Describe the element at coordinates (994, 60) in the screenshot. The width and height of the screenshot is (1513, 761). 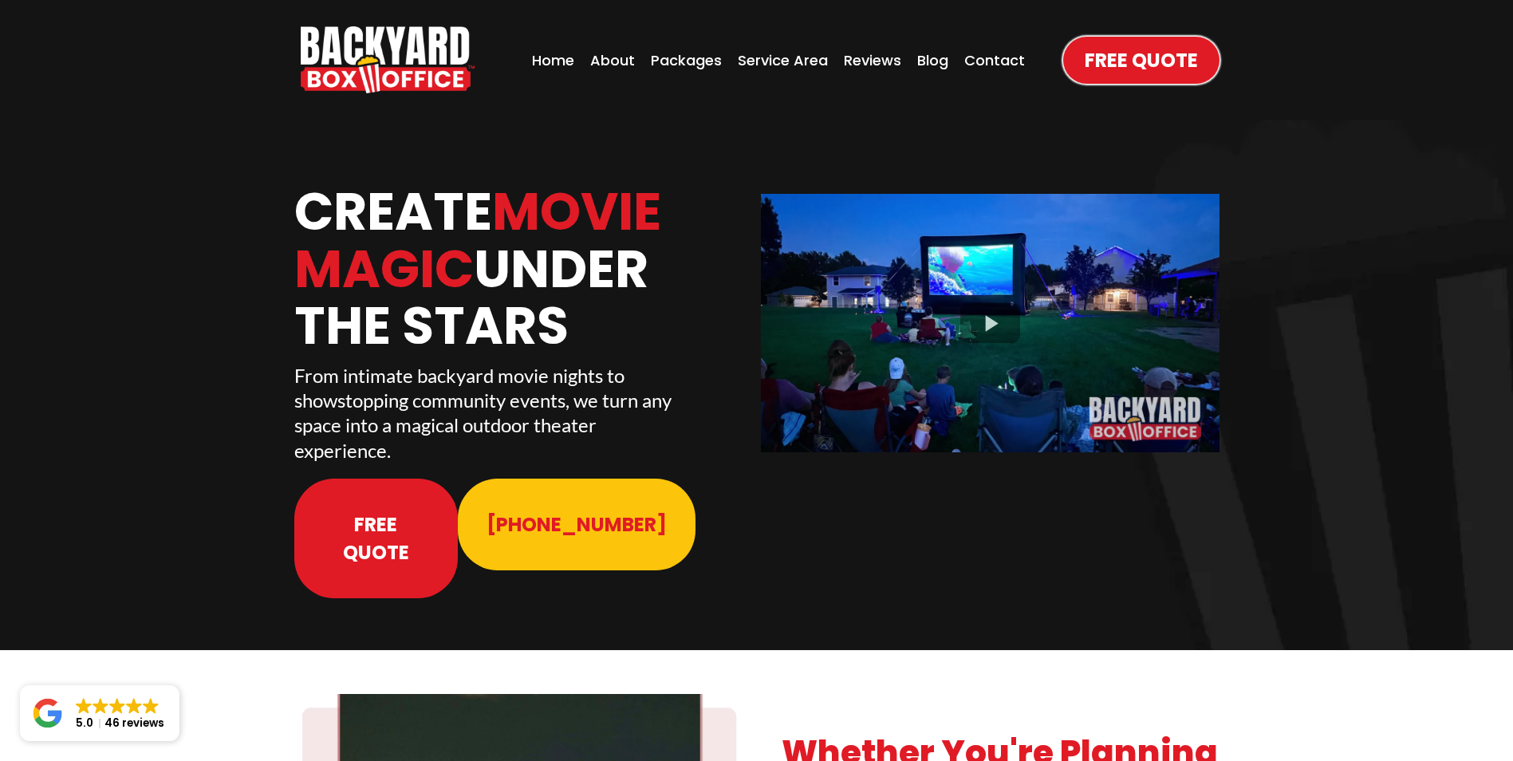
I see `div: Contact` at that location.